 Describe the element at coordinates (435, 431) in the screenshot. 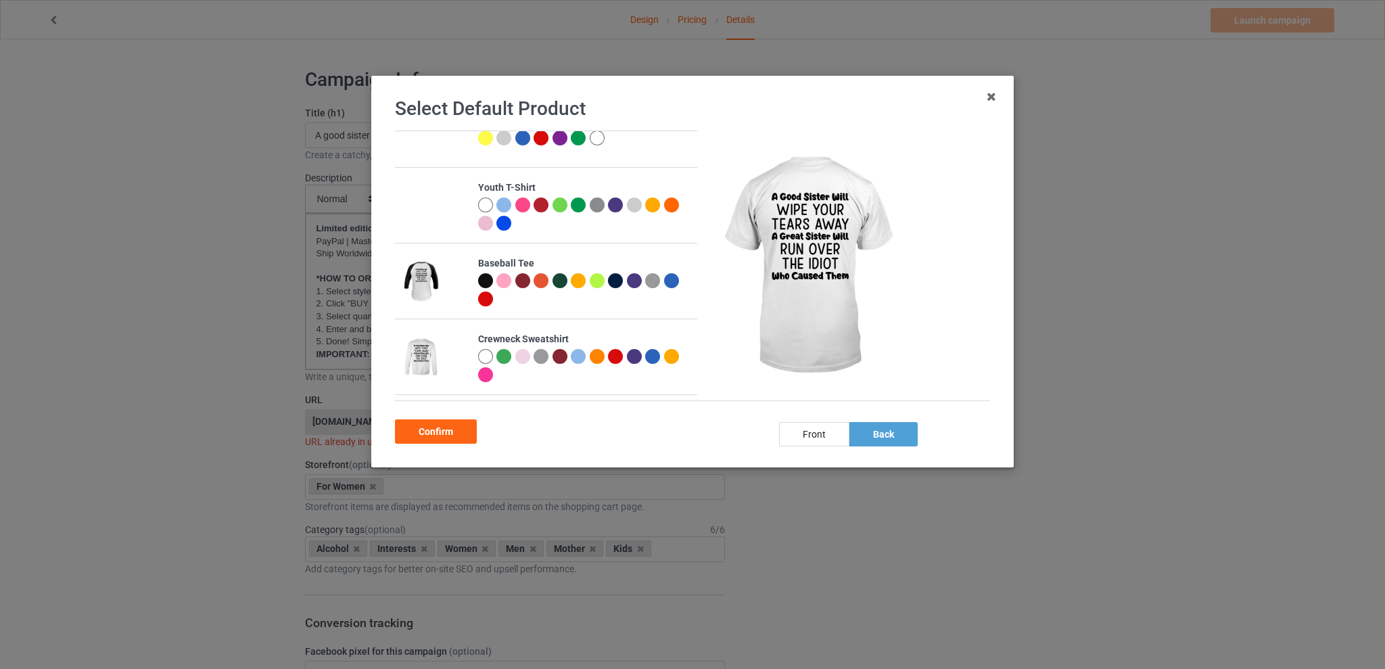

I see `div: Confirm` at that location.